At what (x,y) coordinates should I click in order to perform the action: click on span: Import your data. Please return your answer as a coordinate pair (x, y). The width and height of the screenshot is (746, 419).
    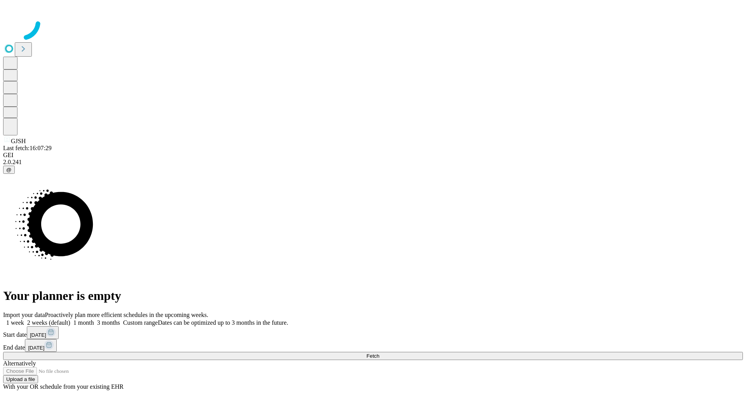
    Looking at the image, I should click on (24, 315).